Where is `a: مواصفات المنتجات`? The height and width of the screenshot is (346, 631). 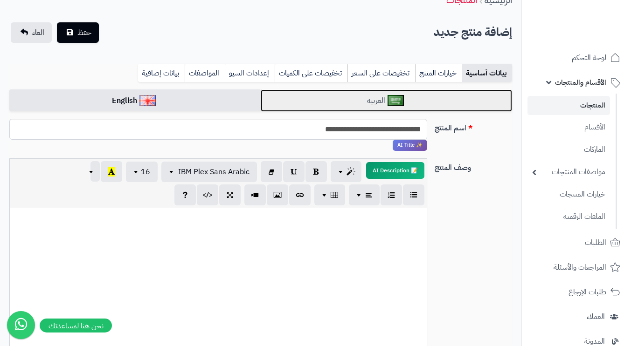
a: مواصفات المنتجات is located at coordinates (568, 172).